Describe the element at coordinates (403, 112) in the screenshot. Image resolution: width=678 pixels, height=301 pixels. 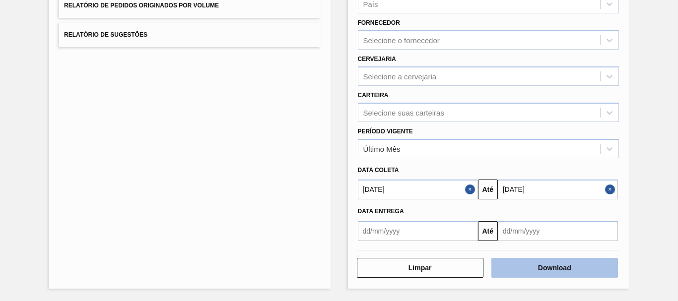
I see `div: Selecione suas carteiras` at that location.